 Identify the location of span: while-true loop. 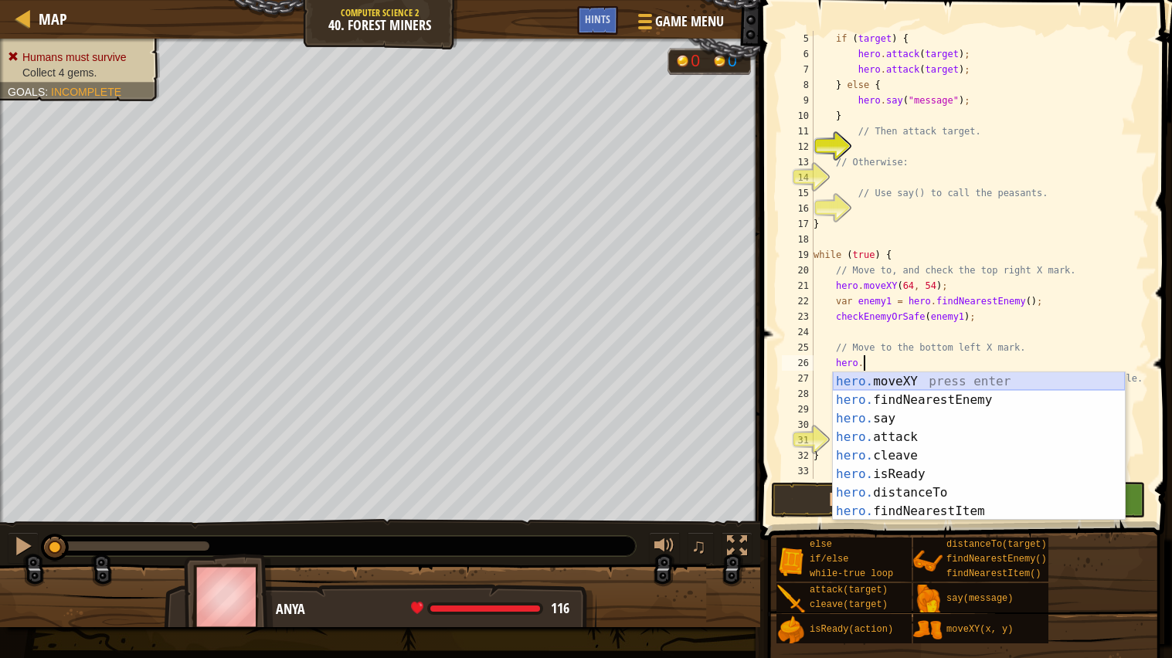
(851, 574).